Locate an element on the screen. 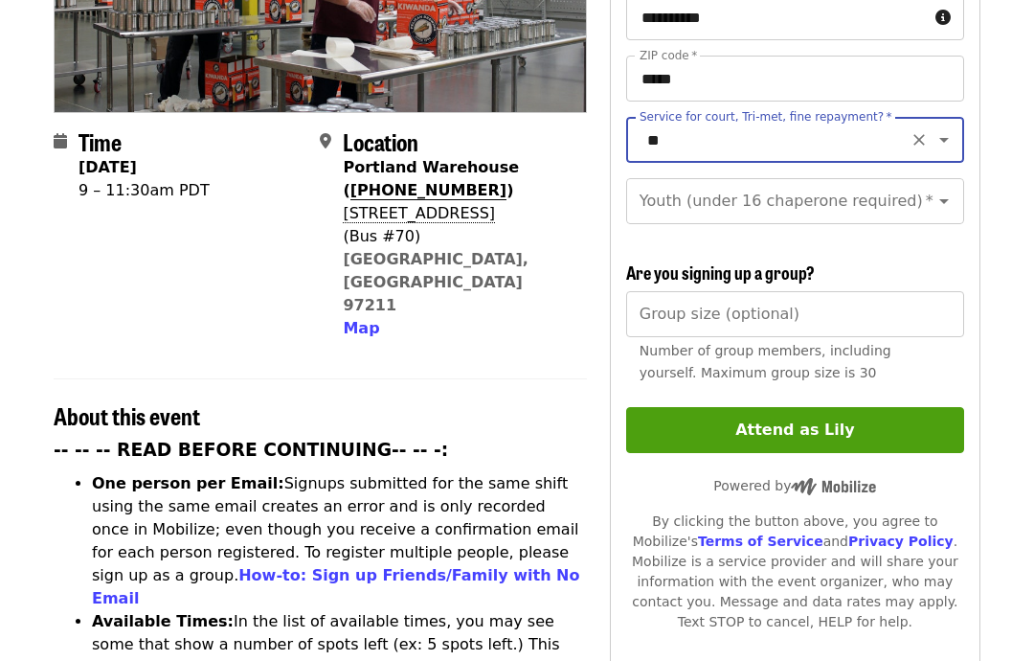  span: Number of group members, including yourself. Maximum group size is 30 is located at coordinates (765, 362).